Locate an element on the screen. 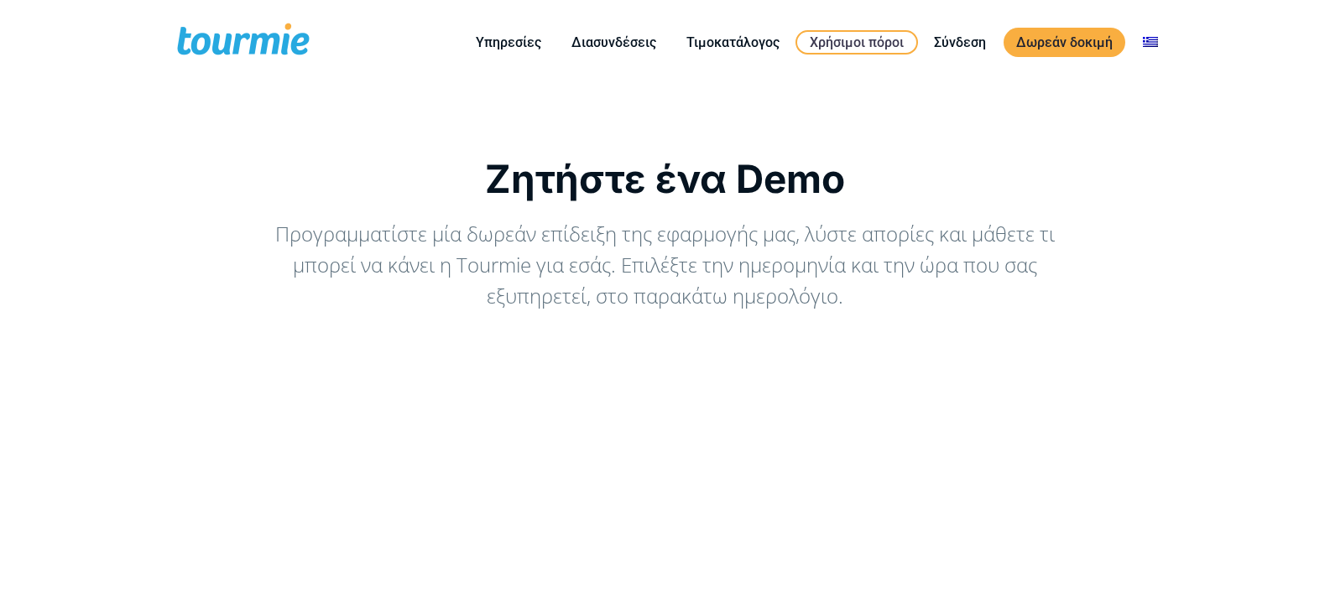 Image resolution: width=1330 pixels, height=613 pixels. a: Σύνδεση is located at coordinates (960, 42).